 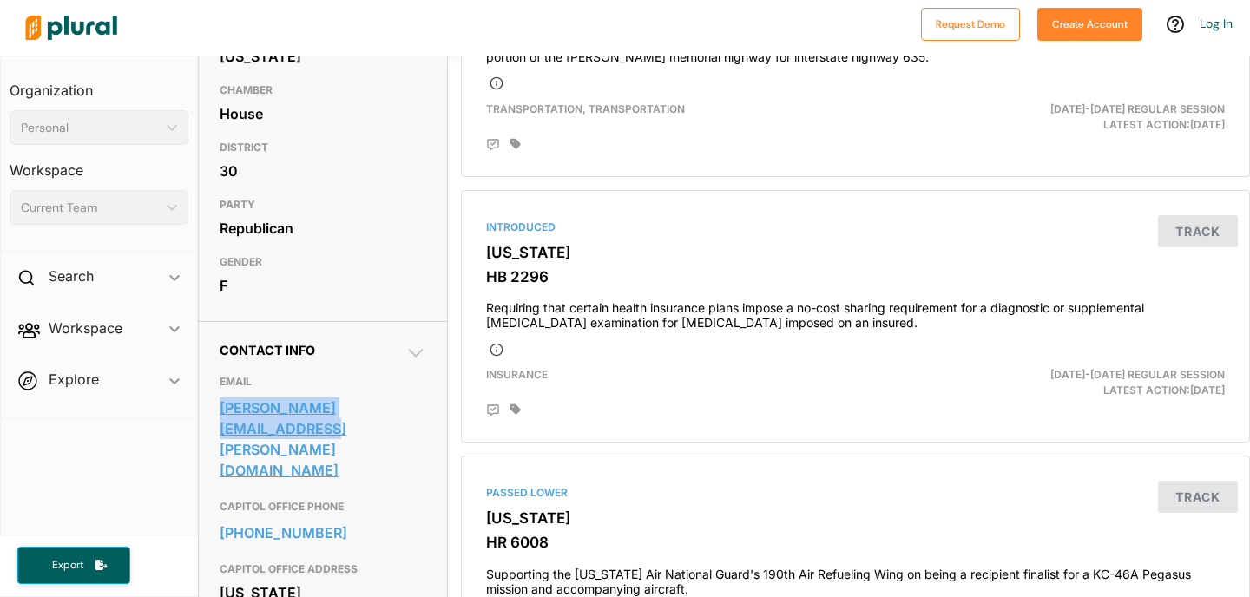 What do you see at coordinates (323, 507) in the screenshot?
I see `h3: CAPITOL OFFICE PHONE` at bounding box center [323, 507].